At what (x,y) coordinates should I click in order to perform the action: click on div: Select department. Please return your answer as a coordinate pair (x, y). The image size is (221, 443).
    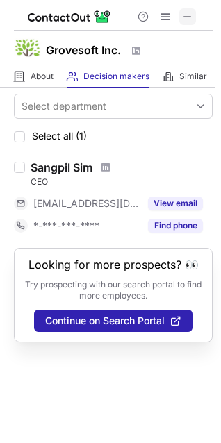
    Looking at the image, I should click on (64, 106).